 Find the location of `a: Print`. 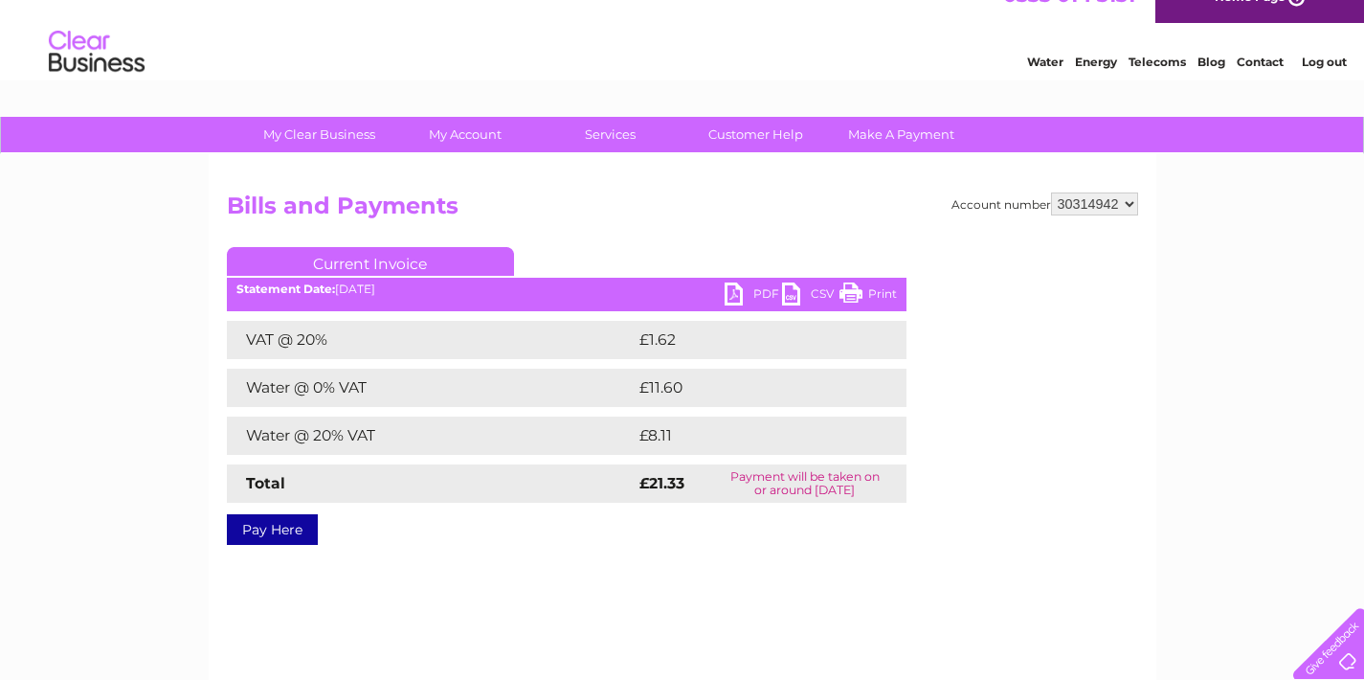

a: Print is located at coordinates (868, 296).